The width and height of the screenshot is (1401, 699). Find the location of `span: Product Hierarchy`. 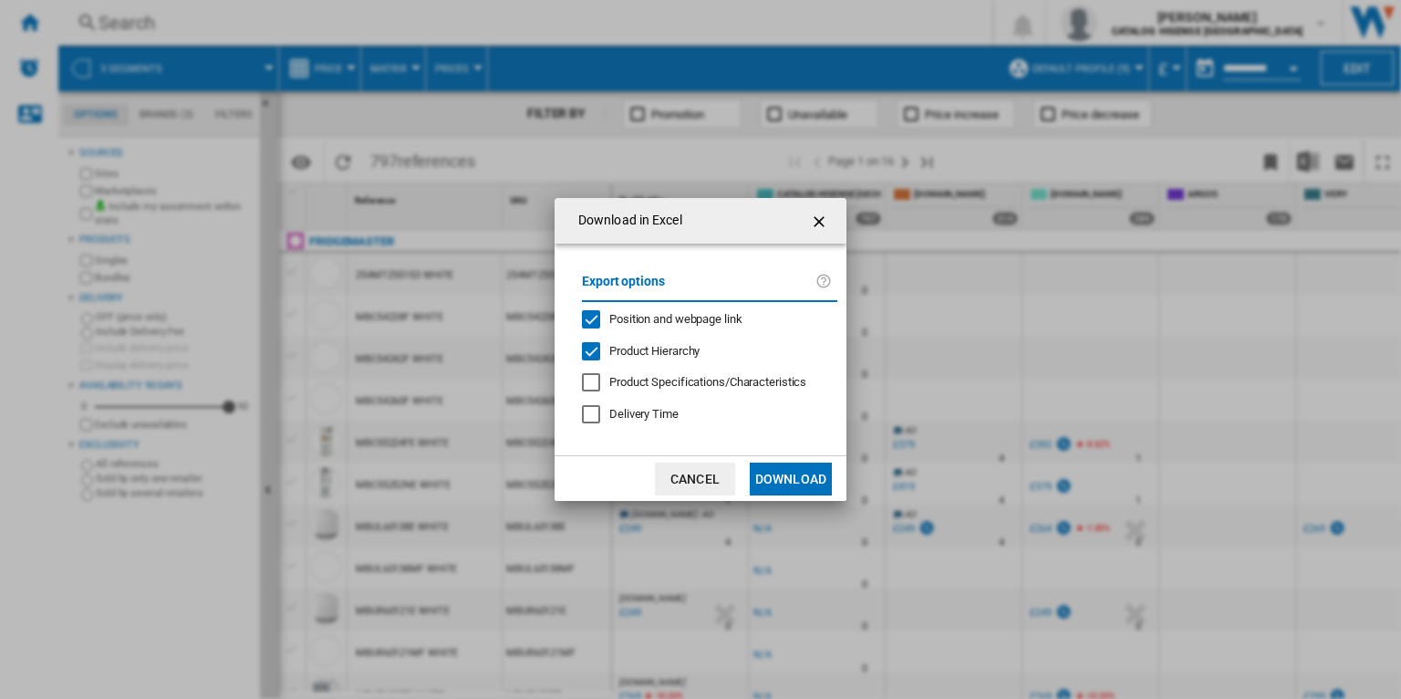

span: Product Hierarchy is located at coordinates (654, 350).